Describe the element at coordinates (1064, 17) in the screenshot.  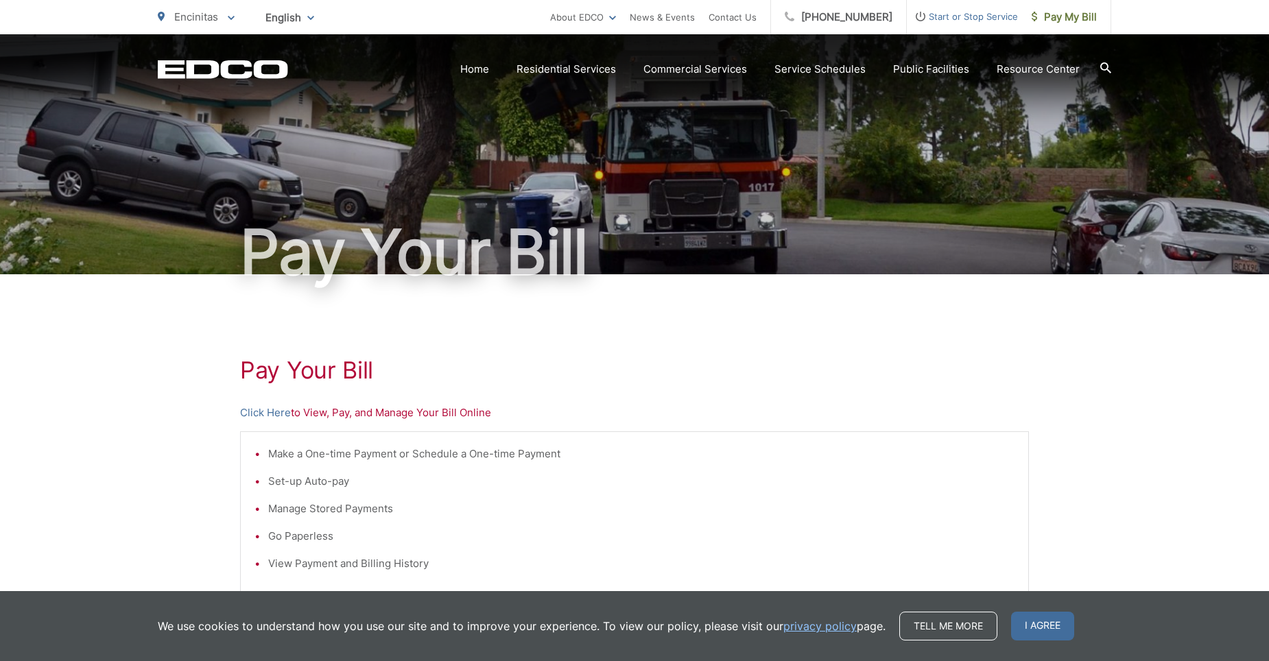
I see `span: Pay My Bill` at that location.